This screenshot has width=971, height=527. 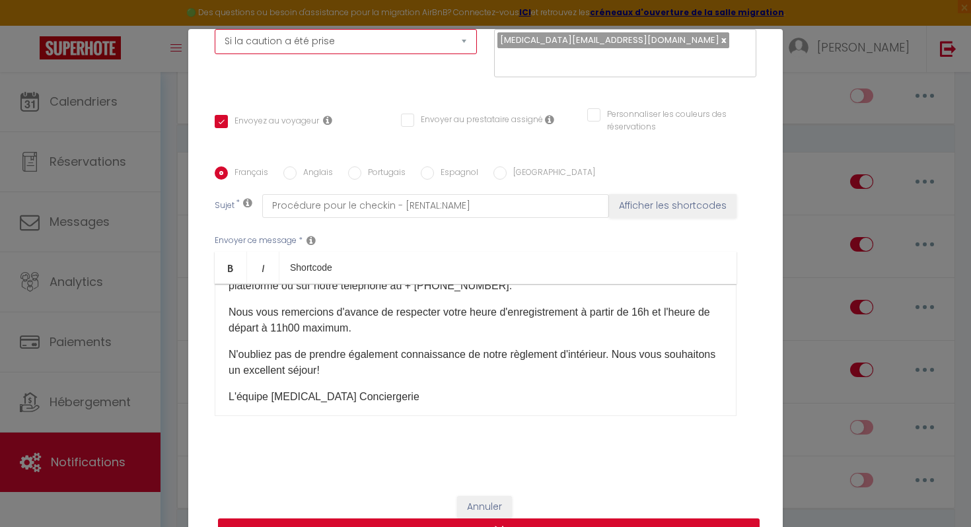 I want to click on button: Annuler, so click(x=484, y=507).